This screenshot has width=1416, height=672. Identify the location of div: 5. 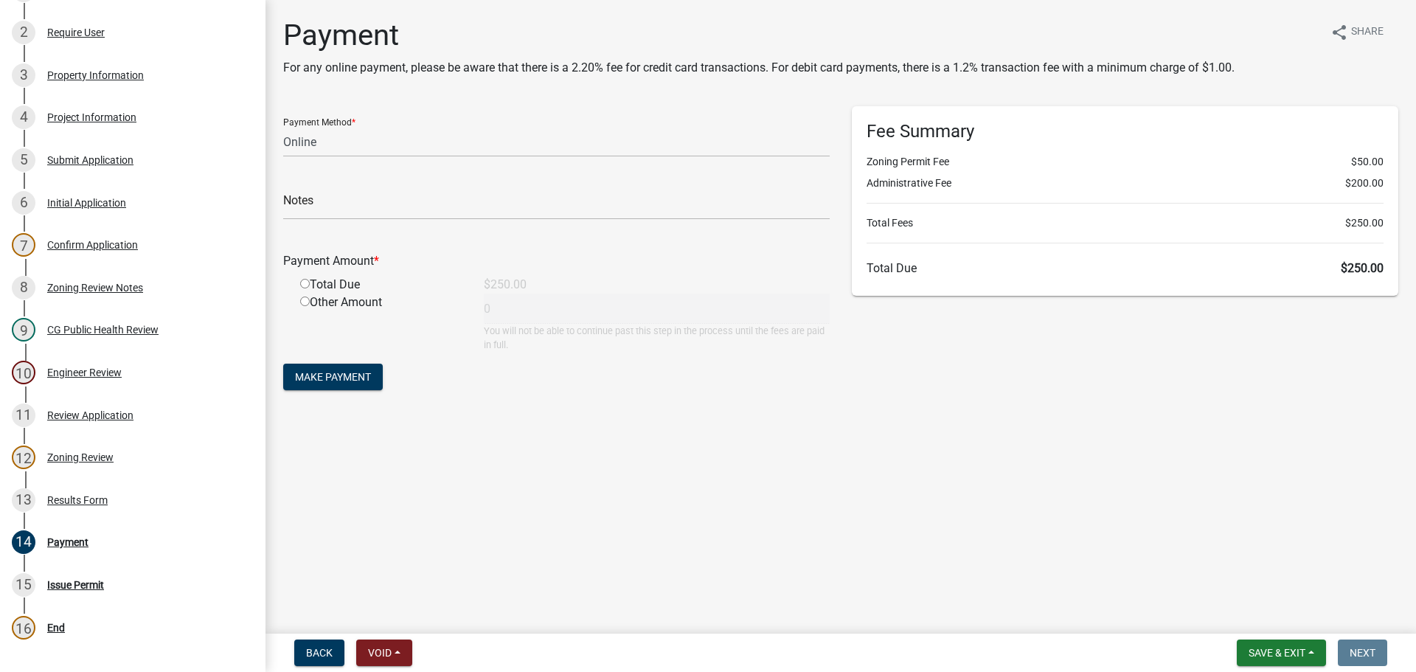
(24, 160).